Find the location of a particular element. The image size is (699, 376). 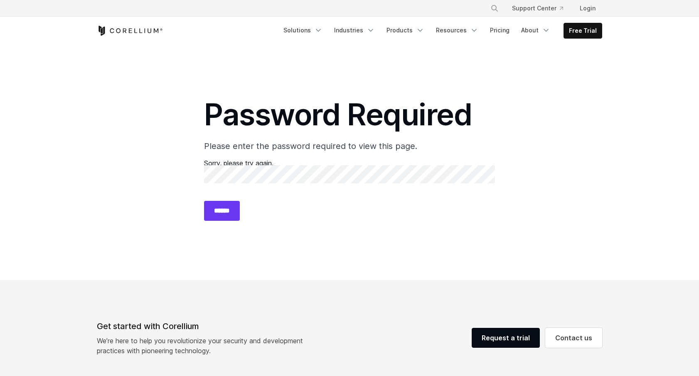

span: Sorry, please try again. is located at coordinates (349, 194).